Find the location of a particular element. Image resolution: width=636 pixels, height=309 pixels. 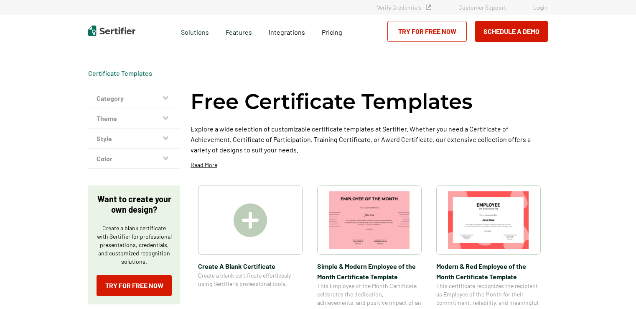

span: Integrations is located at coordinates (287, 32).